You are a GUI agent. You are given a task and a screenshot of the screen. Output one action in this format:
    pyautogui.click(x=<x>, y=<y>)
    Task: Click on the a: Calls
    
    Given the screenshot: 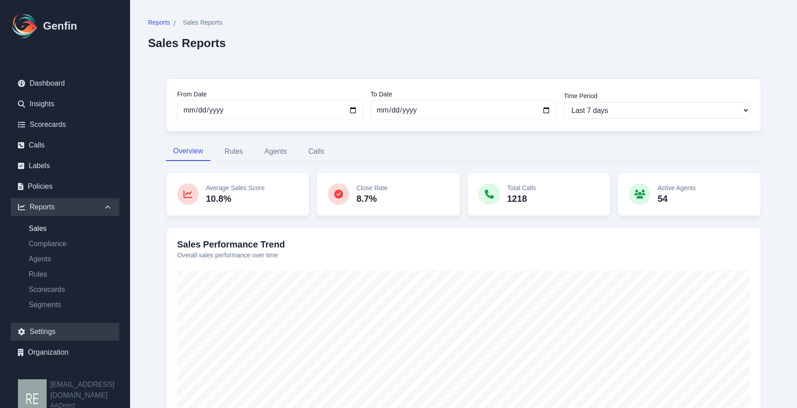 What is the action you would take?
    pyautogui.click(x=65, y=145)
    